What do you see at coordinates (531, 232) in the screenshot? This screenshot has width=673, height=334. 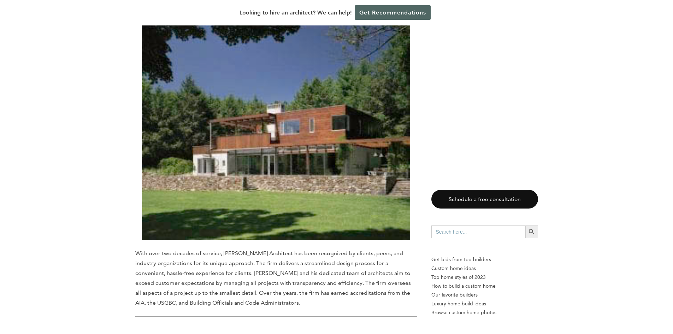 I see `svg: Search` at bounding box center [531, 232].